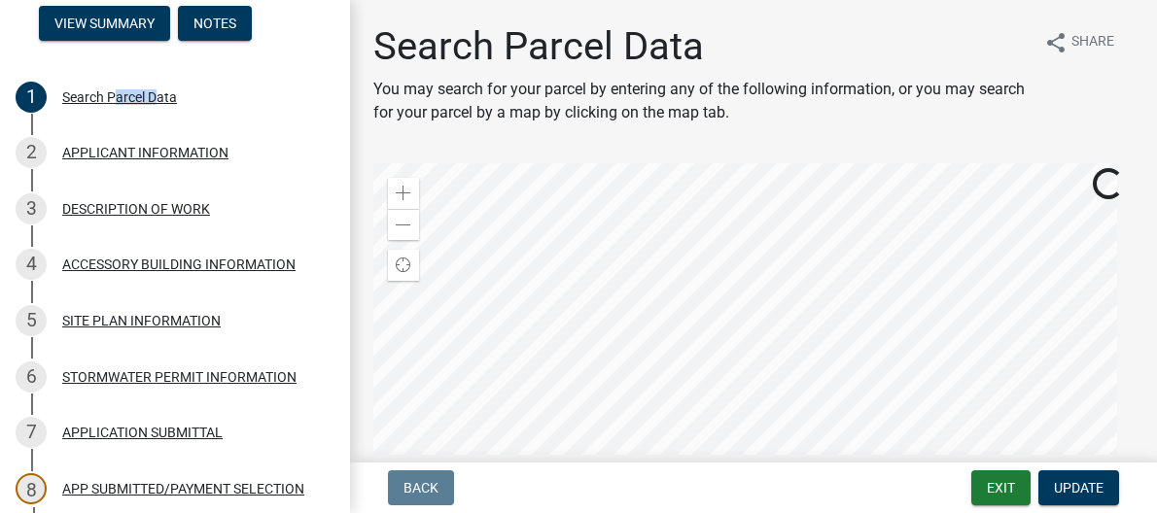  What do you see at coordinates (701, 101) in the screenshot?
I see `p: You may search for your parcel by entering any of the following information, or you may search fo...` at bounding box center [701, 101].